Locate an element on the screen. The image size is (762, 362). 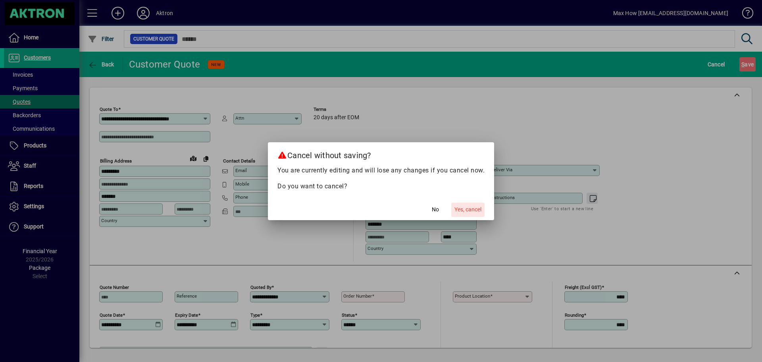
span: No is located at coordinates (436, 209).